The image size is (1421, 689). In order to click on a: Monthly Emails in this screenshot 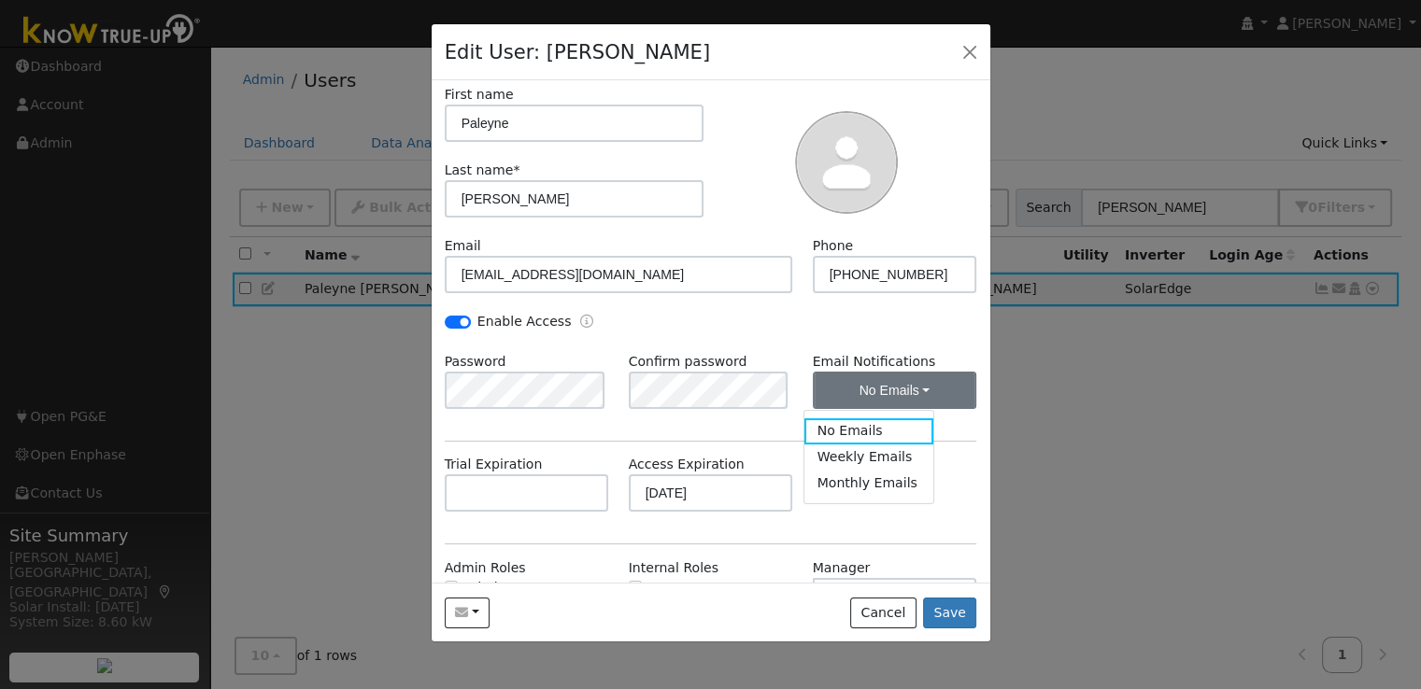, I will do `click(869, 484)`.